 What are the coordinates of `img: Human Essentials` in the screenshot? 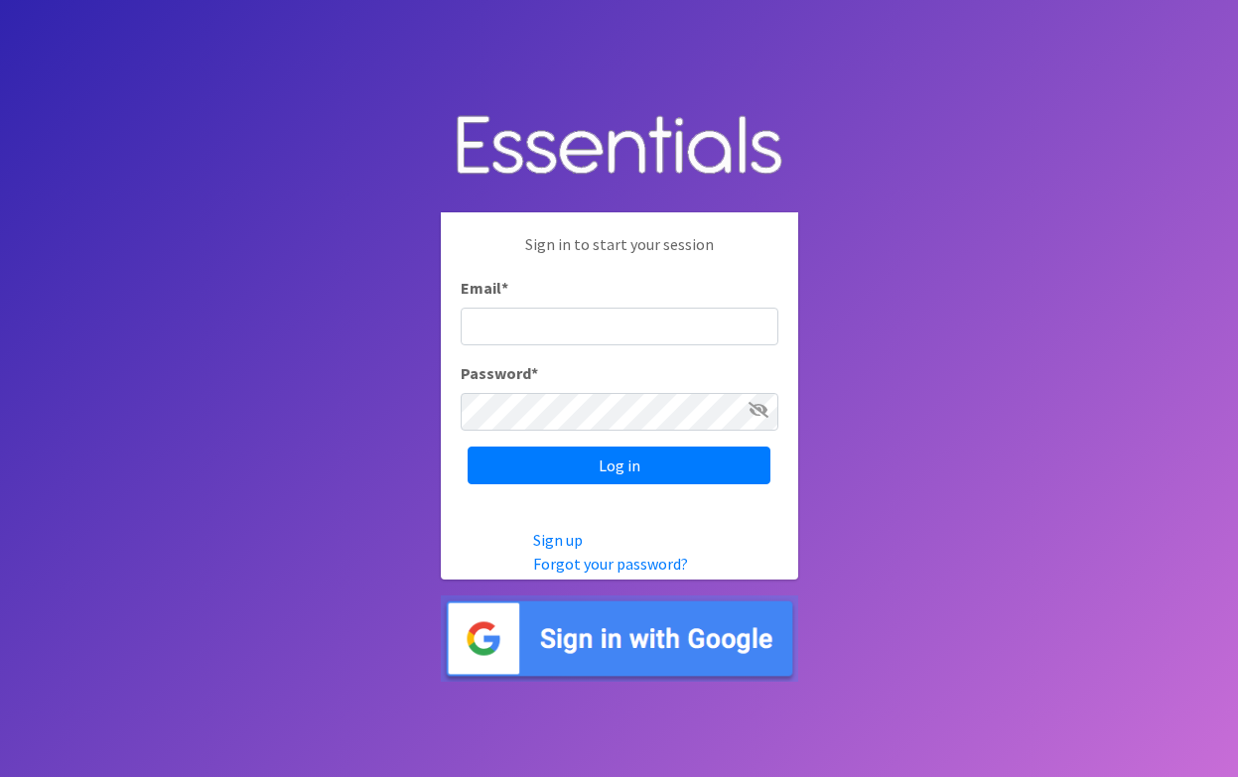 It's located at (619, 146).